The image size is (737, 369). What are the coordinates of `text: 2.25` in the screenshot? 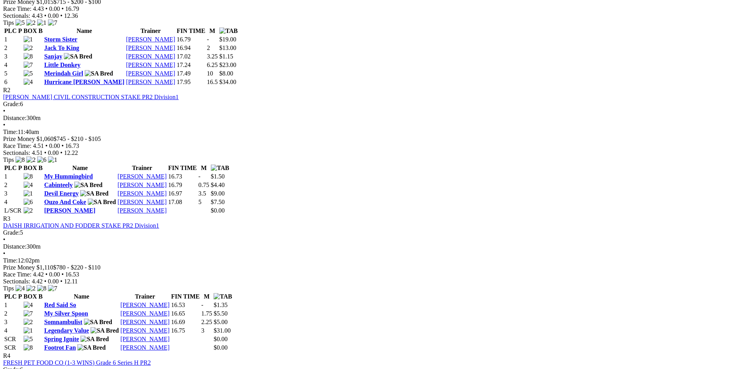 It's located at (207, 321).